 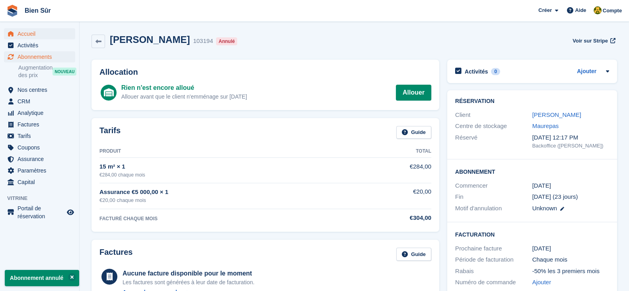 I want to click on span: Factures, so click(x=41, y=124).